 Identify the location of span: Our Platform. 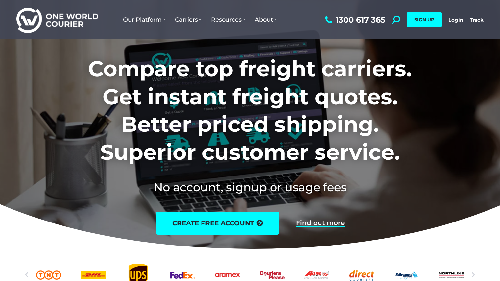
(144, 20).